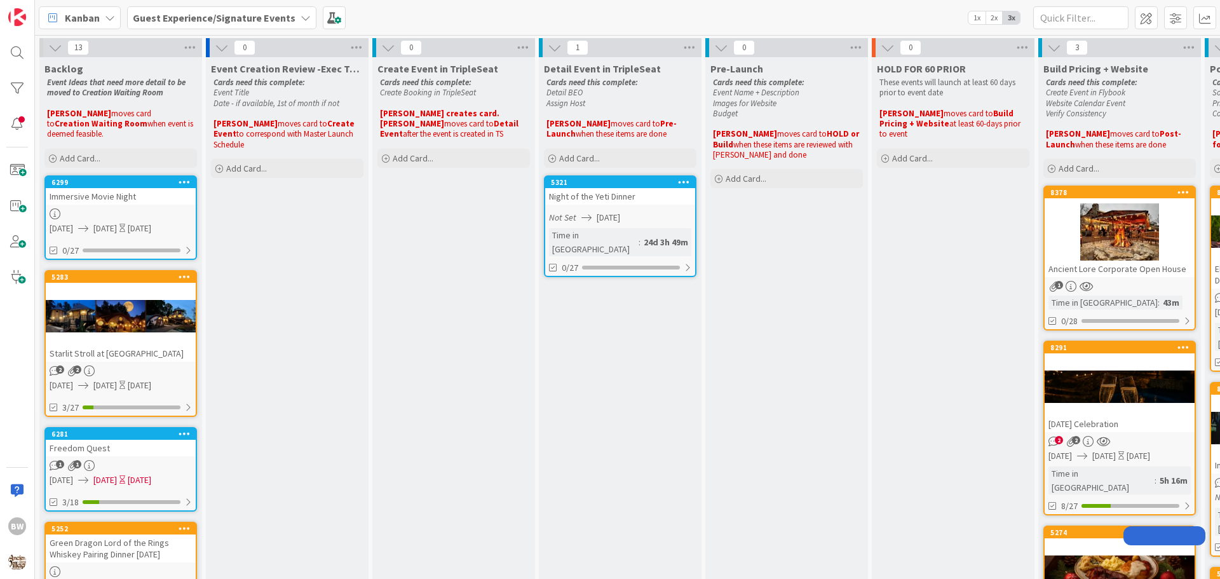  What do you see at coordinates (287, 69) in the screenshot?
I see `span: Event Creation Review -Exec Team` at bounding box center [287, 69].